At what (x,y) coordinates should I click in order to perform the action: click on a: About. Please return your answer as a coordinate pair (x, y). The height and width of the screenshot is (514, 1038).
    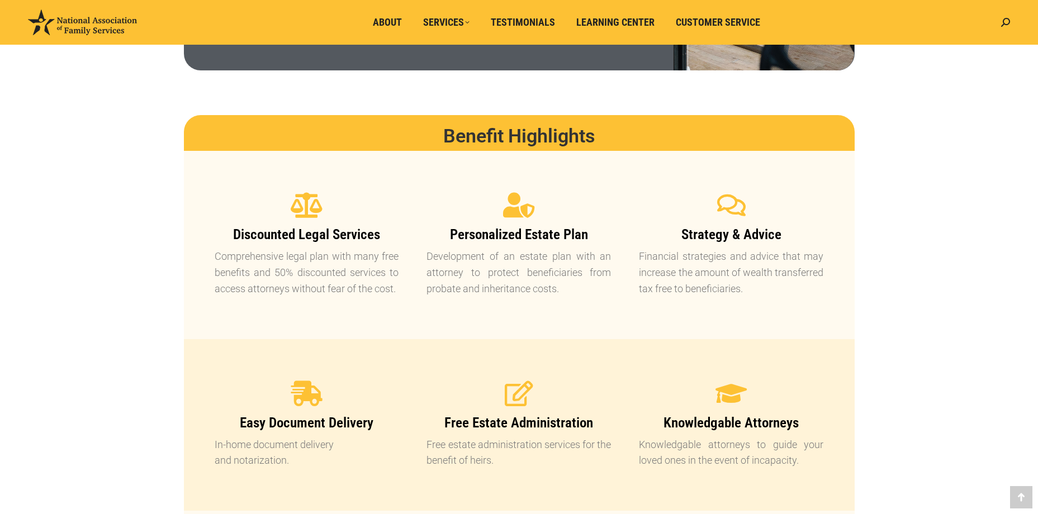
    Looking at the image, I should click on (388, 22).